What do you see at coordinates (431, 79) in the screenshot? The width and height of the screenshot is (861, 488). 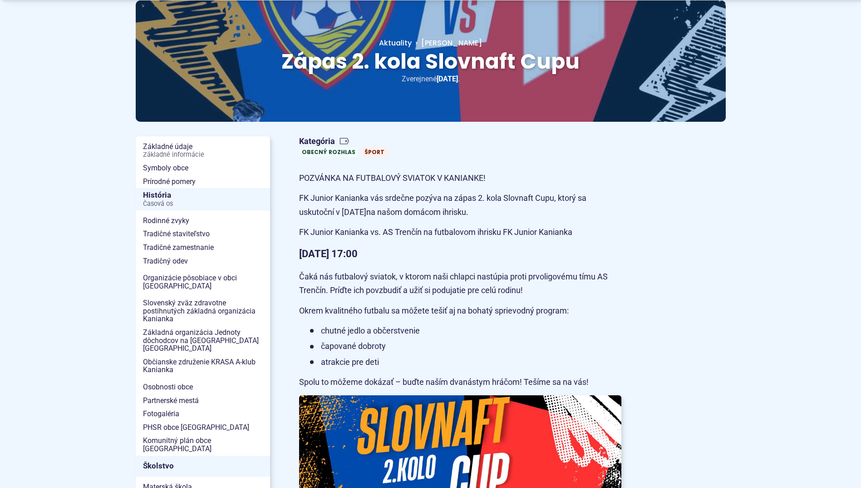 I see `p: Zverejnené .` at bounding box center [431, 79].